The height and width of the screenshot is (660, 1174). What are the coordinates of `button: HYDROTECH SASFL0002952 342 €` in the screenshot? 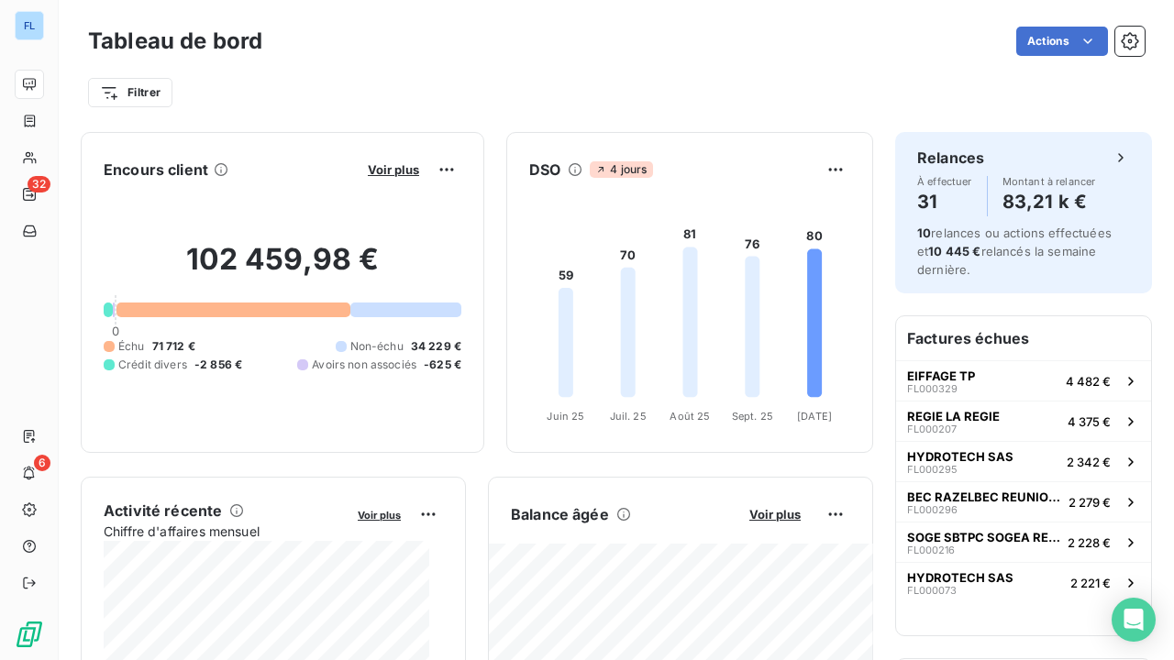 It's located at (1023, 461).